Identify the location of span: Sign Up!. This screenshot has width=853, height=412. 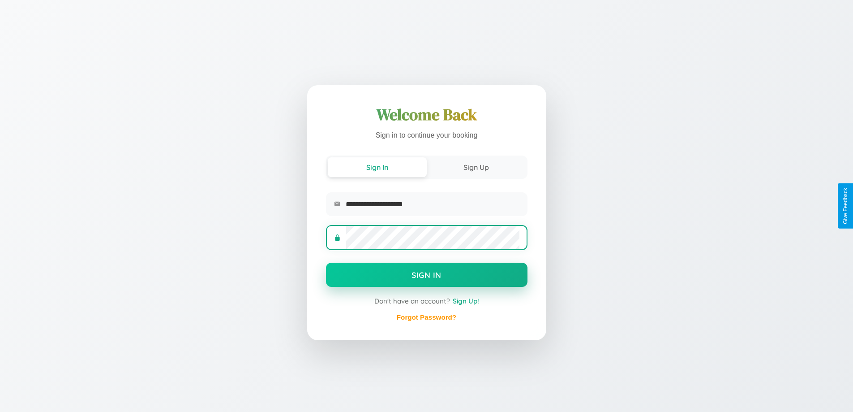
(466, 300).